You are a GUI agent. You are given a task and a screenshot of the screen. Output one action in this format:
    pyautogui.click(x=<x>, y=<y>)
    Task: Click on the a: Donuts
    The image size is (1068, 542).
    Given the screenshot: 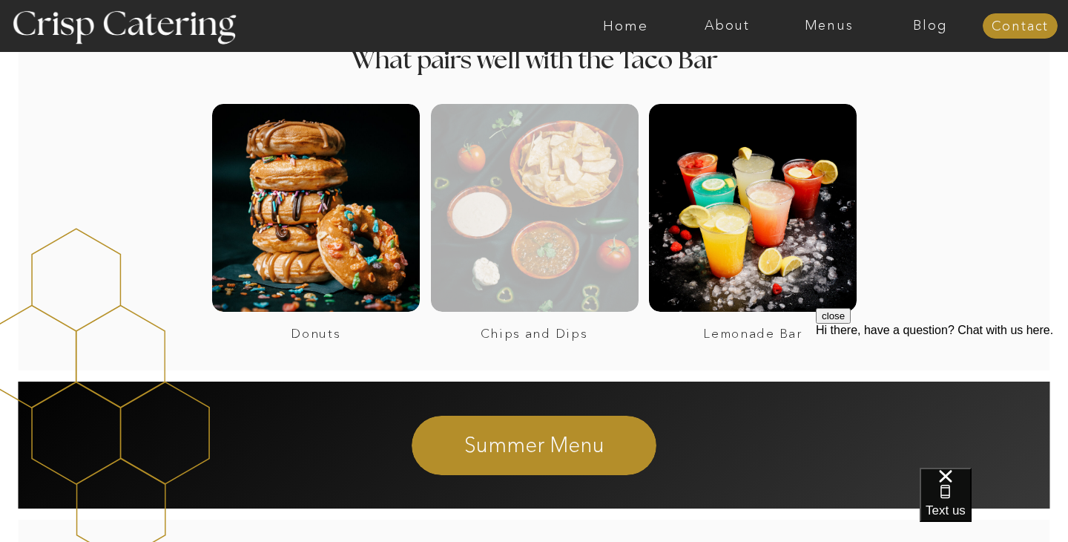 What is the action you would take?
    pyautogui.click(x=316, y=333)
    